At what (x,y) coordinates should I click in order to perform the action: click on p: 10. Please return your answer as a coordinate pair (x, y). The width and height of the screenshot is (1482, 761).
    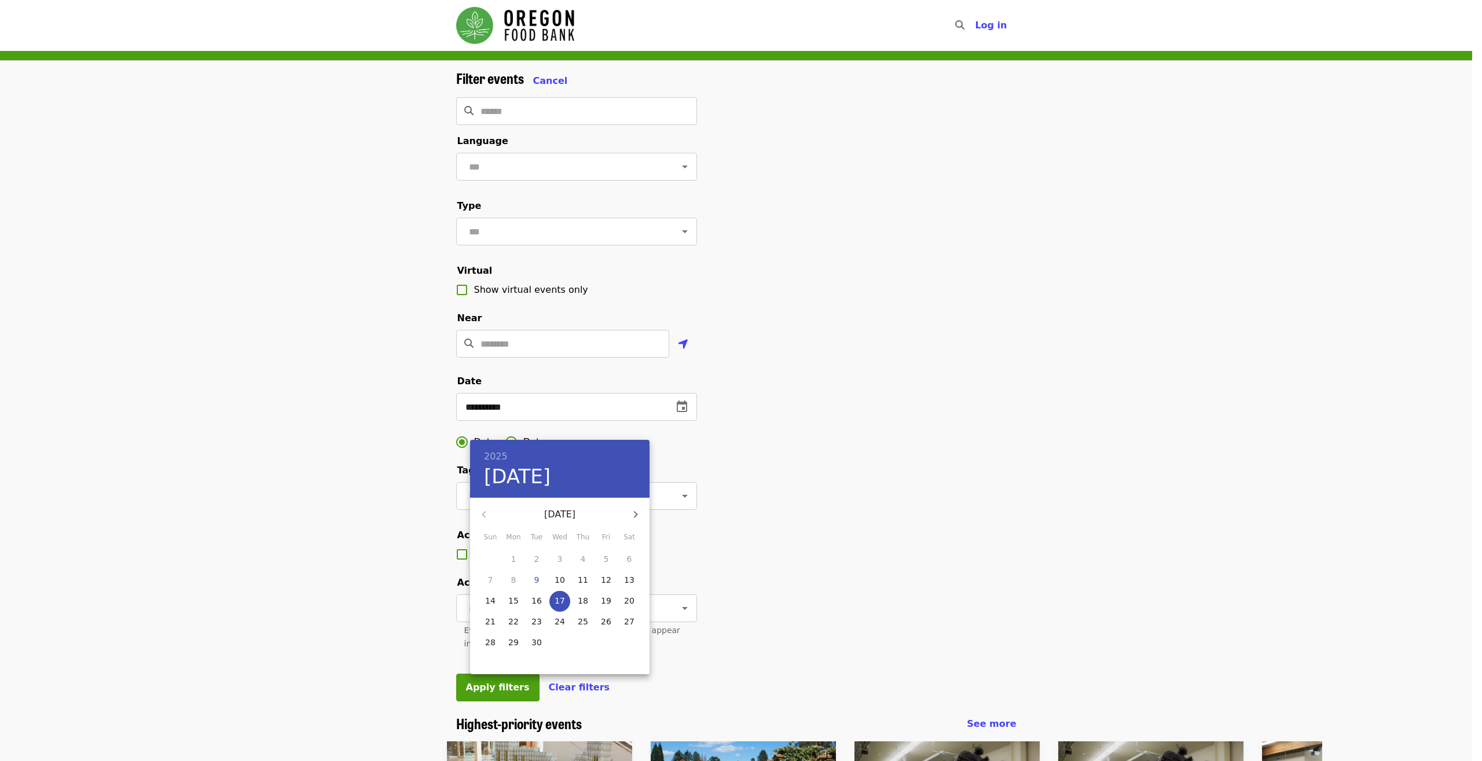
    Looking at the image, I should click on (560, 580).